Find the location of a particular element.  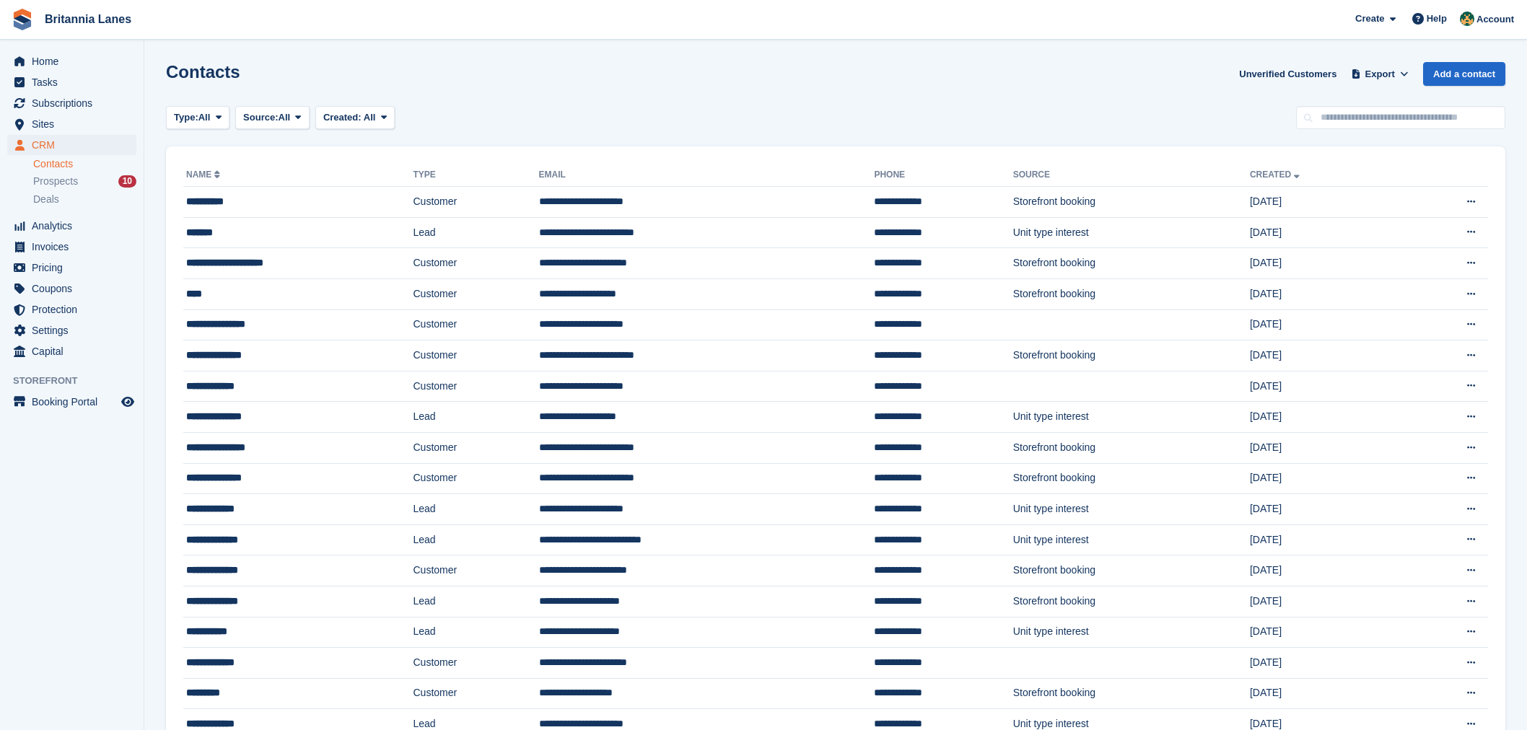

img: Nathan Kellow is located at coordinates (1467, 19).